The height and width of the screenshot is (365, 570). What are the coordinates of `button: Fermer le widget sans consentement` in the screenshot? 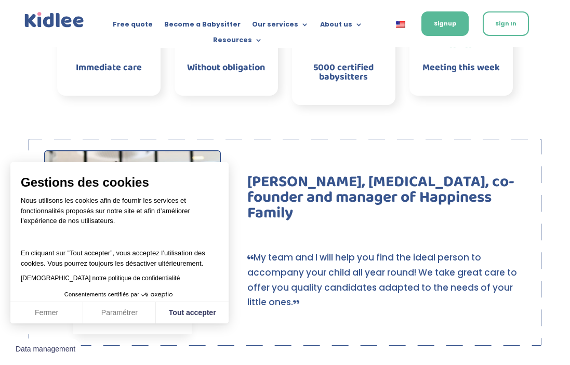 It's located at (45, 349).